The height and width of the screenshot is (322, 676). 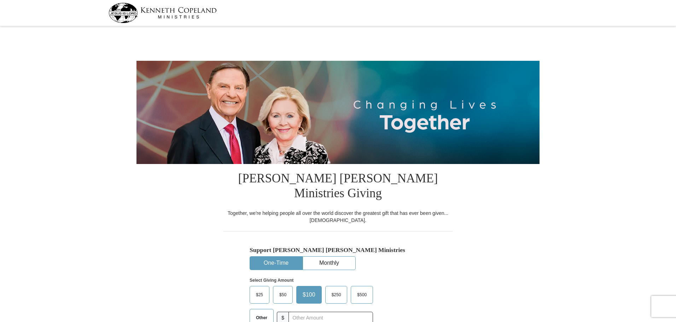 I want to click on button: Monthly, so click(x=329, y=263).